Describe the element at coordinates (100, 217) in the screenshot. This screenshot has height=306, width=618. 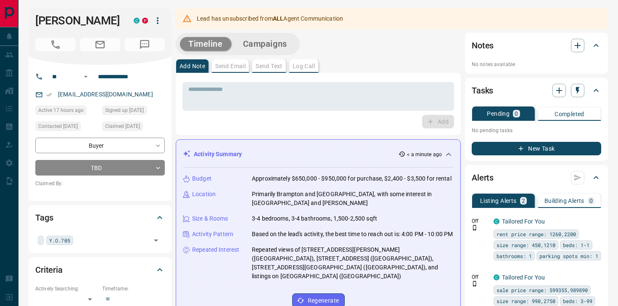
I see `div: Tags` at that location.